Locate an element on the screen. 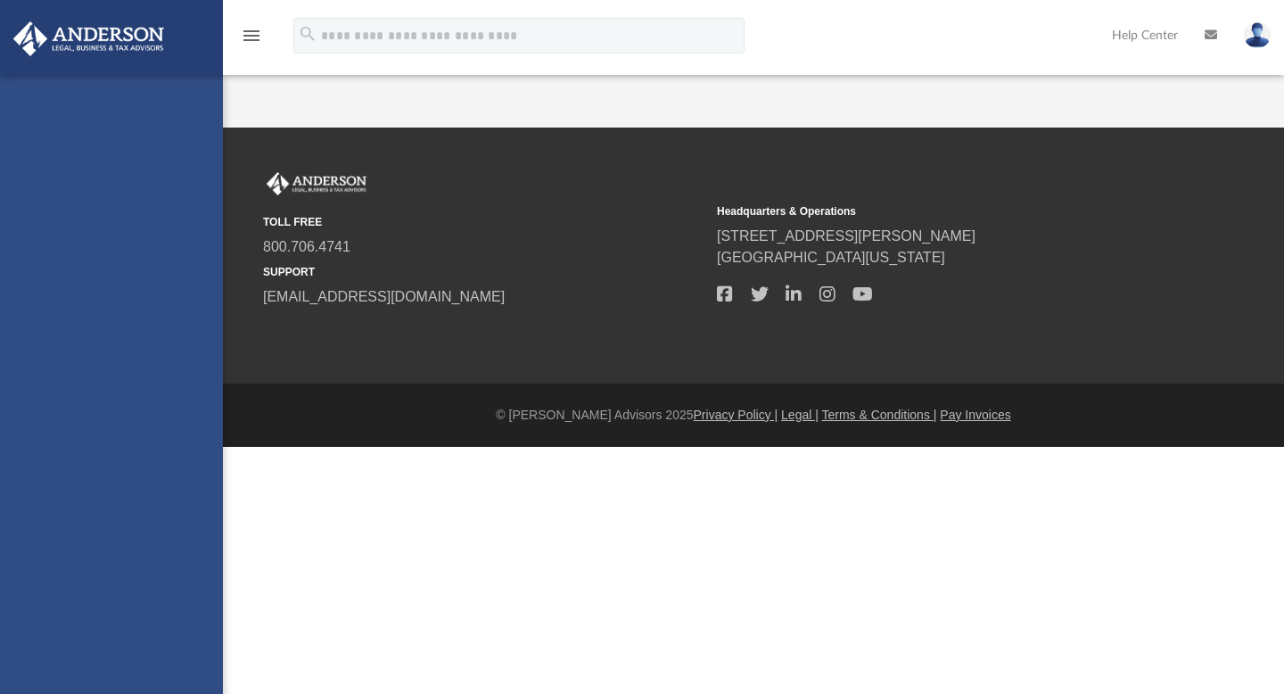 This screenshot has height=694, width=1284. a: Terms & Conditions | is located at coordinates (879, 415).